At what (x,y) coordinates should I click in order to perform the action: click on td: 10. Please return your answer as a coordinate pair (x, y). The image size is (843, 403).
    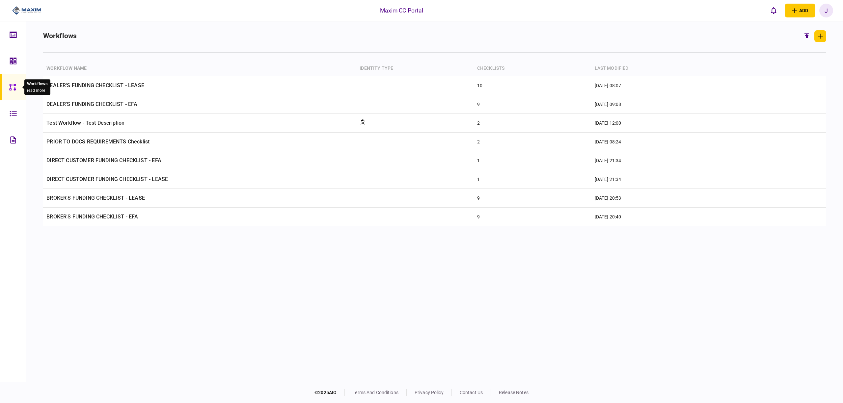
    Looking at the image, I should click on (532, 86).